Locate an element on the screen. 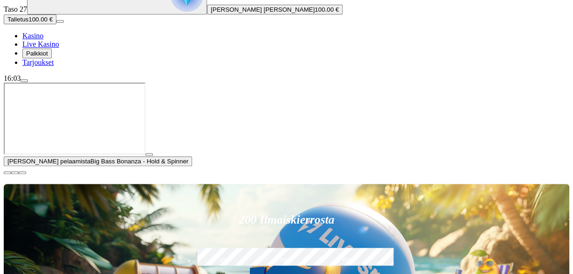  span: Kasino is located at coordinates (33, 35).